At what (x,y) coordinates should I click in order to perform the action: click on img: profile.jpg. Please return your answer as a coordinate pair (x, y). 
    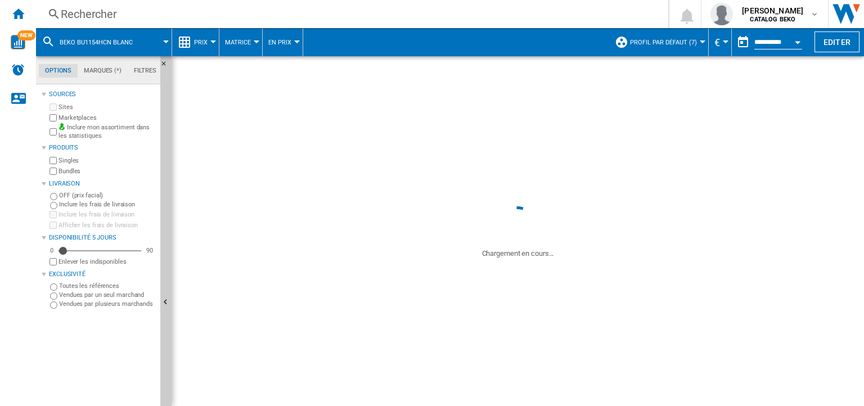
    Looking at the image, I should click on (722, 14).